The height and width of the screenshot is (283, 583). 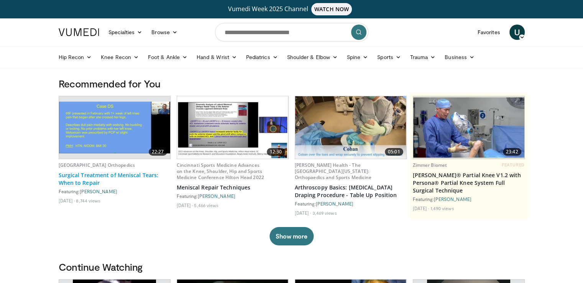 I want to click on h3: Recommended for You, so click(x=292, y=84).